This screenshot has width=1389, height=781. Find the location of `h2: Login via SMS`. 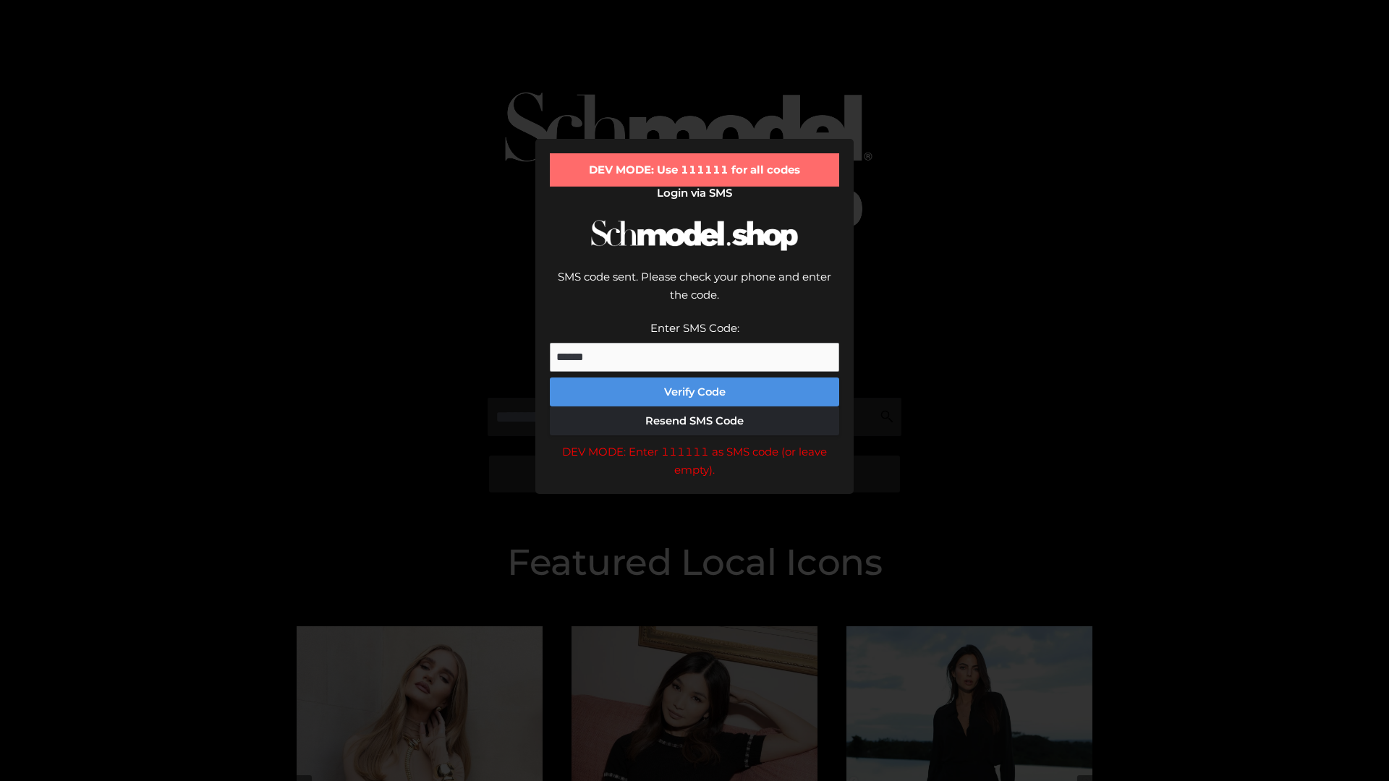

h2: Login via SMS is located at coordinates (694, 193).